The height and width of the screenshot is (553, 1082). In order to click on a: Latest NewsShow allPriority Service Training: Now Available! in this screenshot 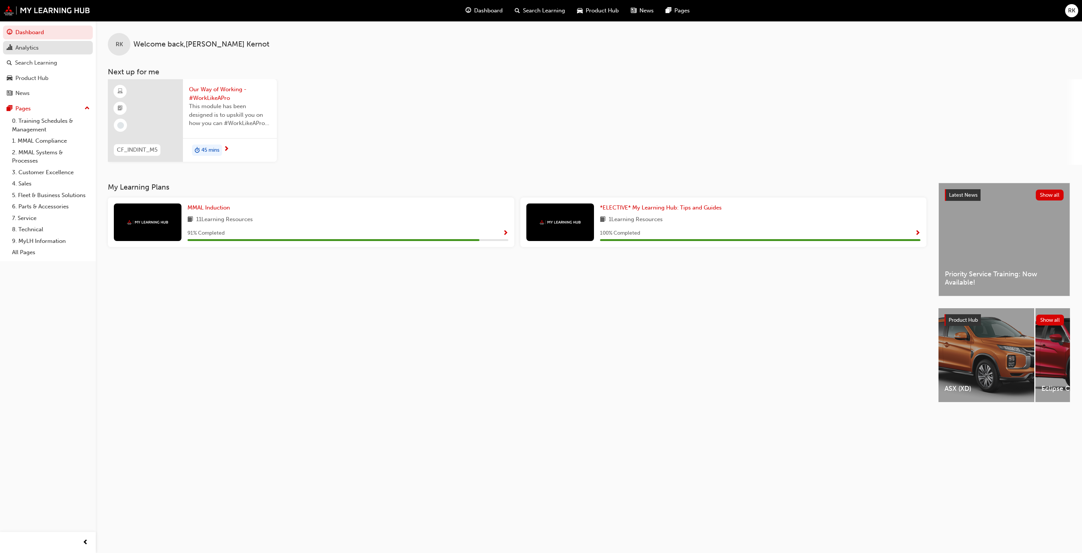, I will do `click(1004, 240)`.